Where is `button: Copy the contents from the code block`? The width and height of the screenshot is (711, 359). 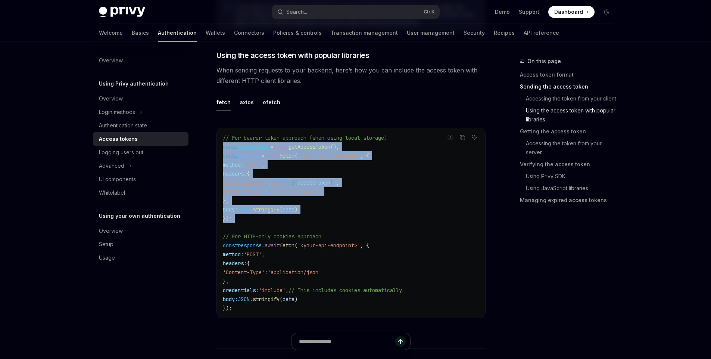 button: Copy the contents from the code block is located at coordinates (463, 137).